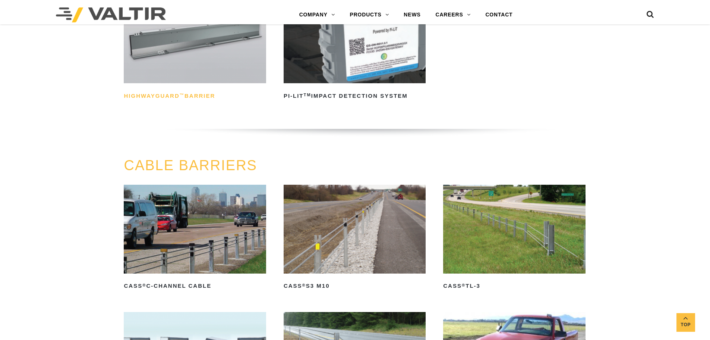 Image resolution: width=710 pixels, height=340 pixels. Describe the element at coordinates (317, 15) in the screenshot. I see `a: COMPANY` at that location.